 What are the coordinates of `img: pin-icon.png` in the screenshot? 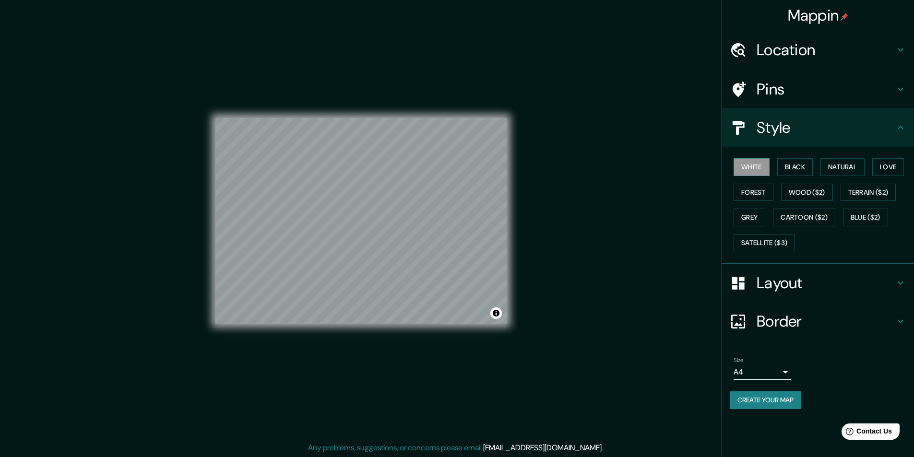 It's located at (844, 17).